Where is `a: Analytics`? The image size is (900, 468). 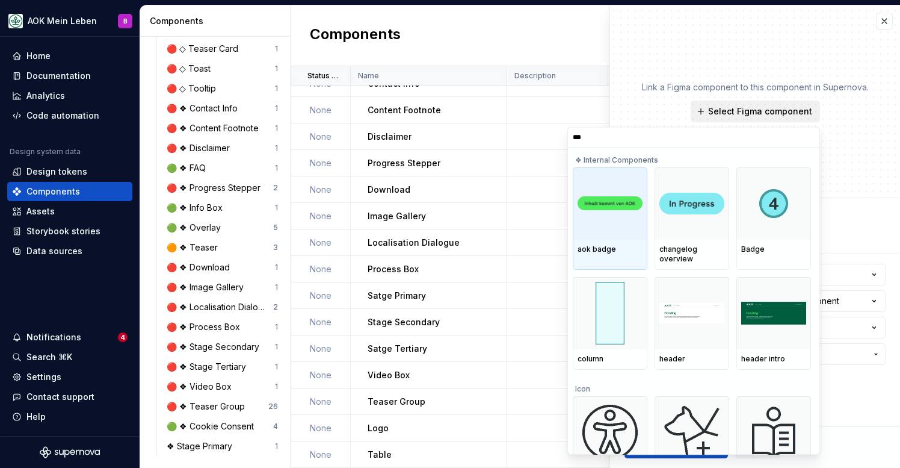
a: Analytics is located at coordinates (70, 96).